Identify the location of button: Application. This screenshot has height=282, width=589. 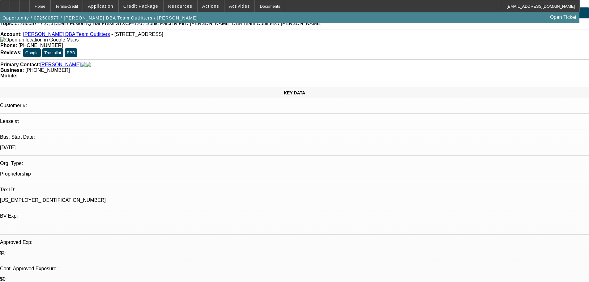
(101, 6).